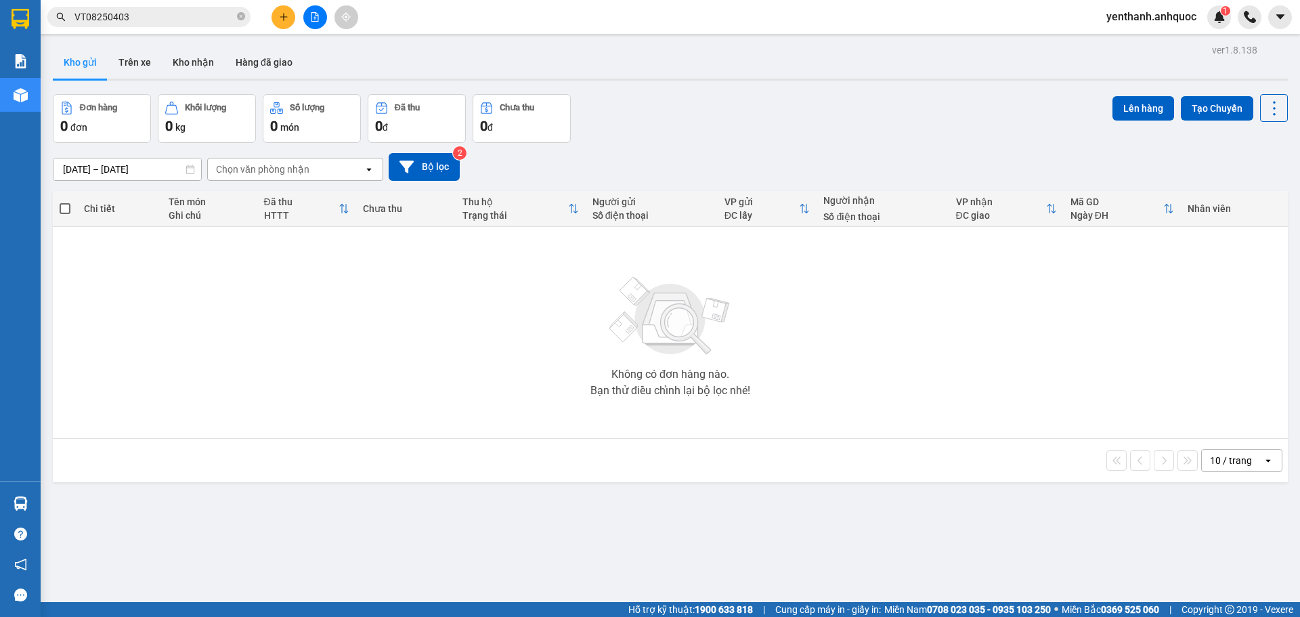  What do you see at coordinates (311, 118) in the screenshot?
I see `button: Số lượng0món` at bounding box center [311, 118].